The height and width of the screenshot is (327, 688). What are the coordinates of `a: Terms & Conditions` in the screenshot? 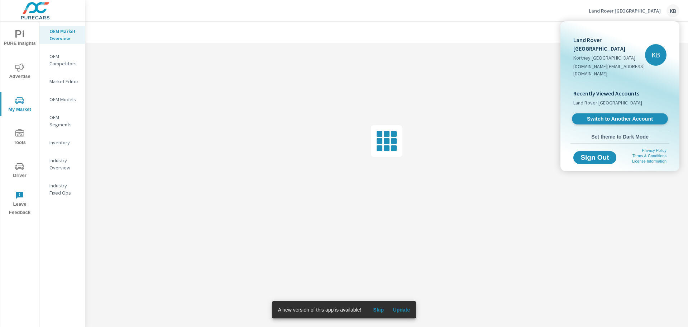 It's located at (649, 156).